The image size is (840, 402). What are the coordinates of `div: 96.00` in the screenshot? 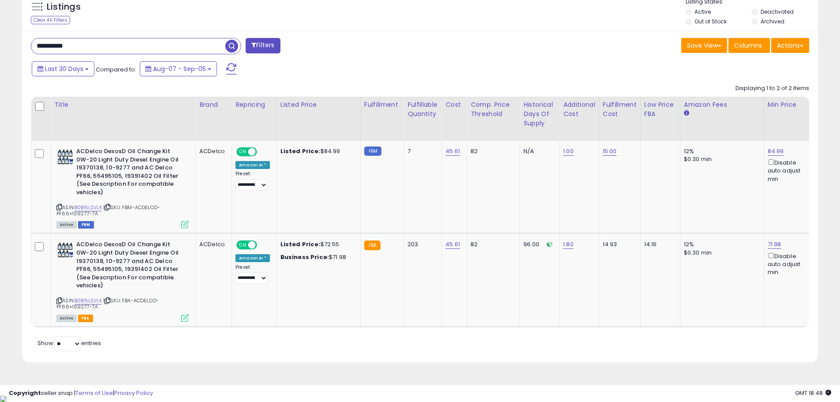 It's located at (538, 244).